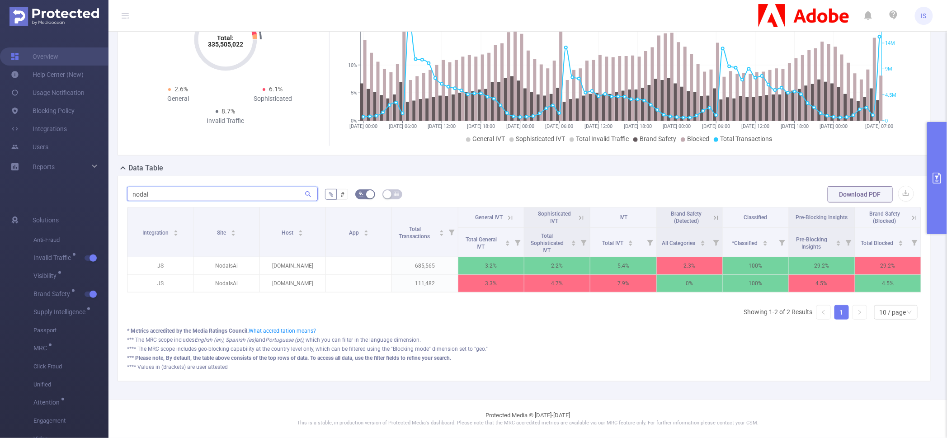  Describe the element at coordinates (889, 69) in the screenshot. I see `tspan: 9M` at that location.